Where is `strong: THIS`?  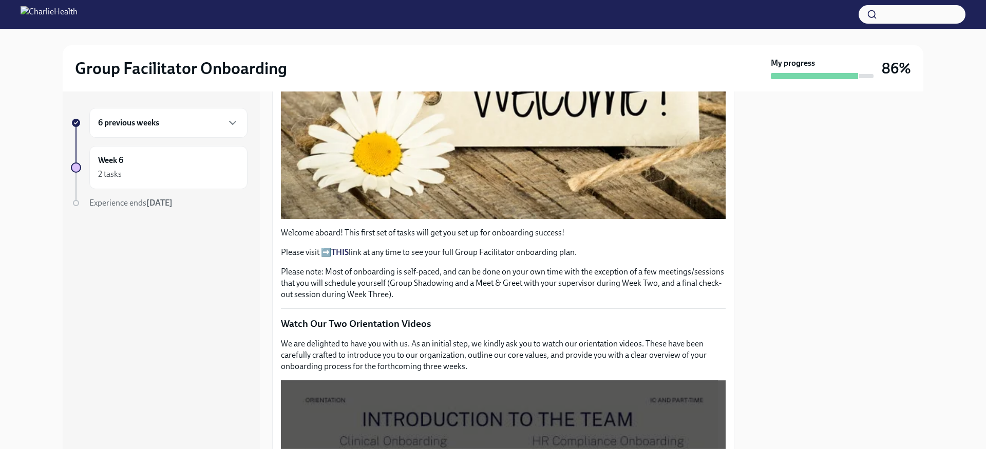
strong: THIS is located at coordinates (340, 252).